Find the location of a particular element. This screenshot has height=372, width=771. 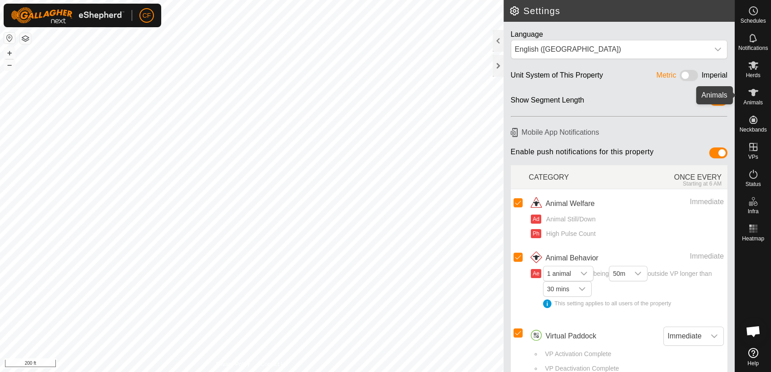

span: VP Activation Complete is located at coordinates (576, 354).